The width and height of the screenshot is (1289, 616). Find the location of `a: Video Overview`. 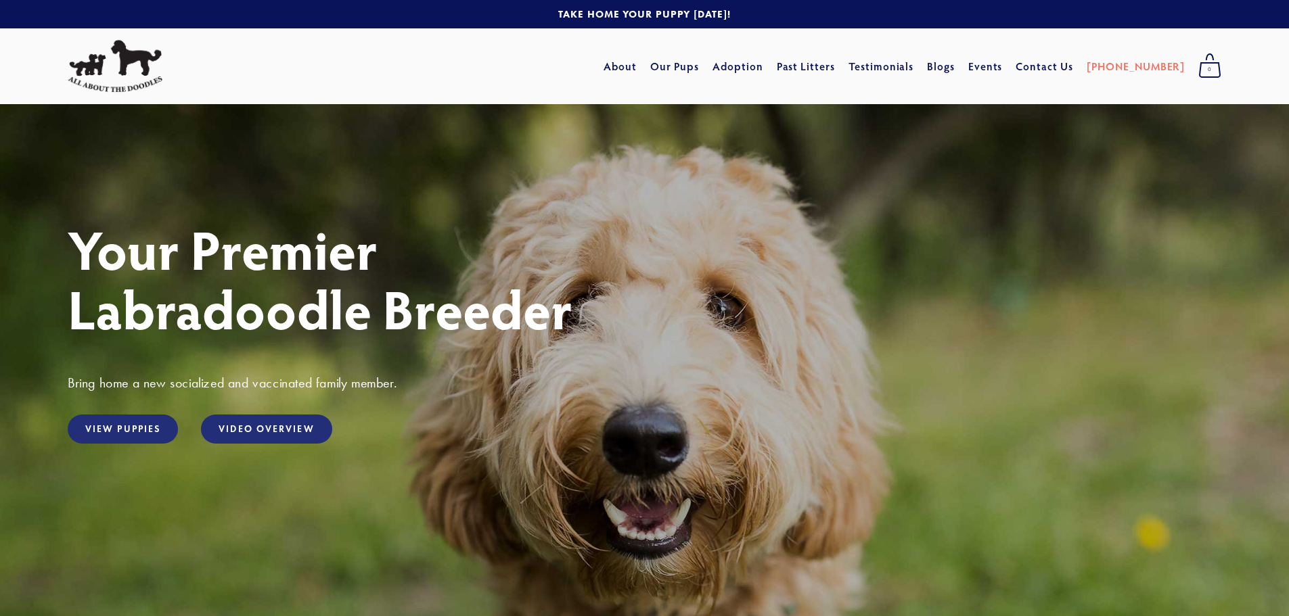

a: Video Overview is located at coordinates (266, 429).